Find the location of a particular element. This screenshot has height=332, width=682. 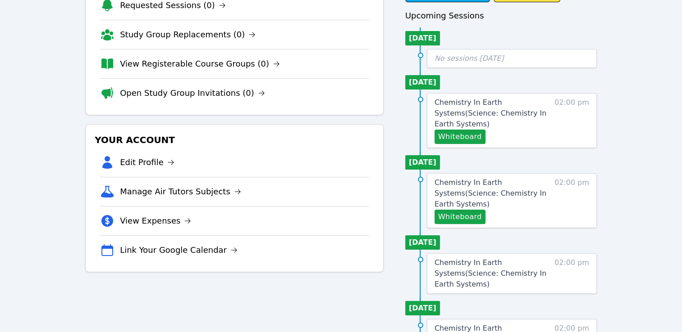

h3: Upcoming Sessions is located at coordinates (501, 16).